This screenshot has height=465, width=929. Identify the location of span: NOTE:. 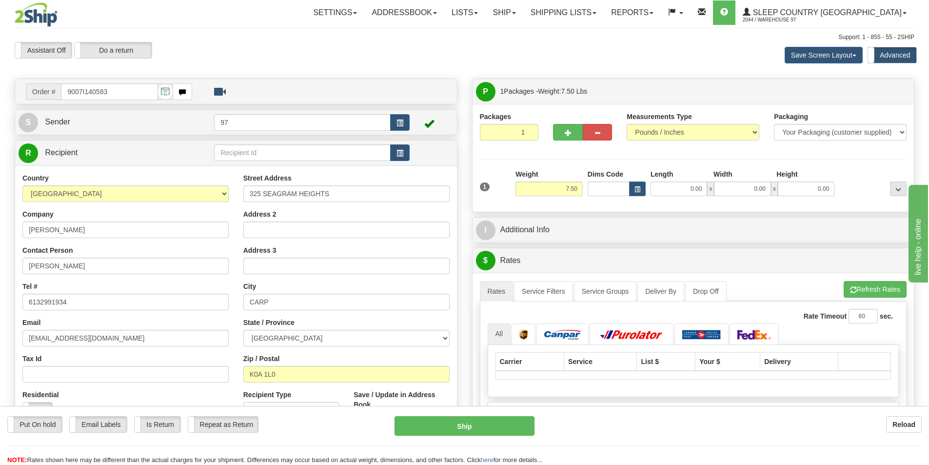
(17, 459).